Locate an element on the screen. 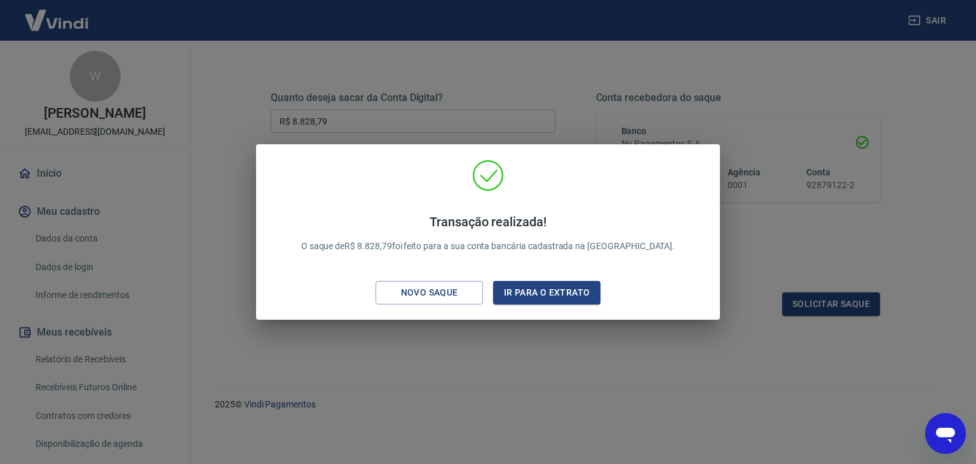 The width and height of the screenshot is (976, 464). button: Novo saque is located at coordinates (429, 292).